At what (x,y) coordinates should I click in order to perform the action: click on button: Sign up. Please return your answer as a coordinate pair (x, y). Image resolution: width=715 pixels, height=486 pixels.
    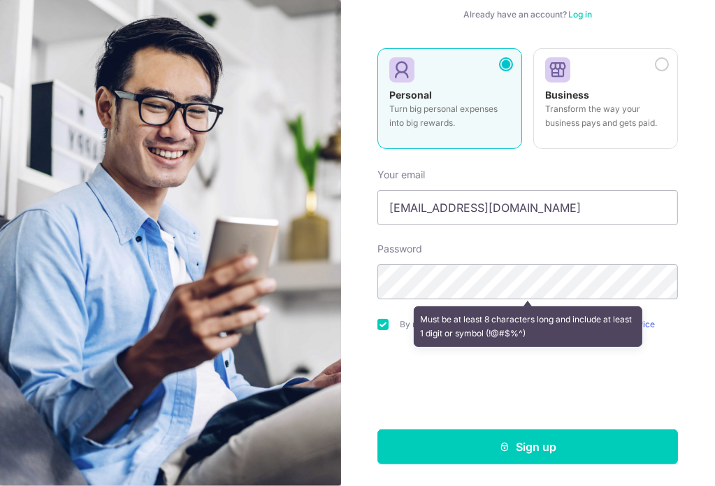
    Looking at the image, I should click on (528, 447).